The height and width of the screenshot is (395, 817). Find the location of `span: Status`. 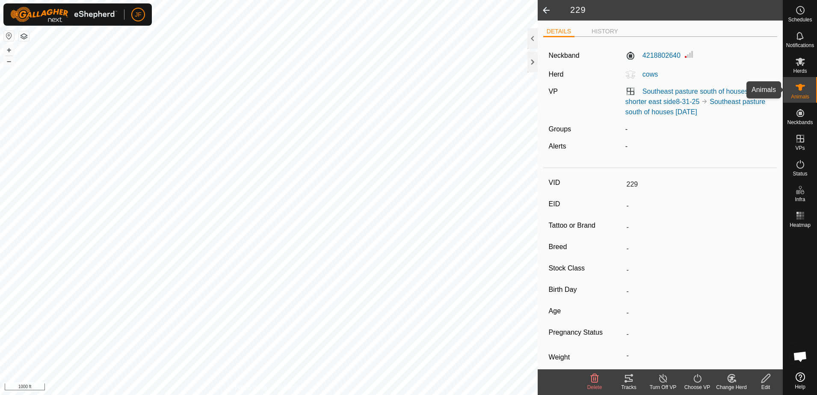

span: Status is located at coordinates (799, 174).